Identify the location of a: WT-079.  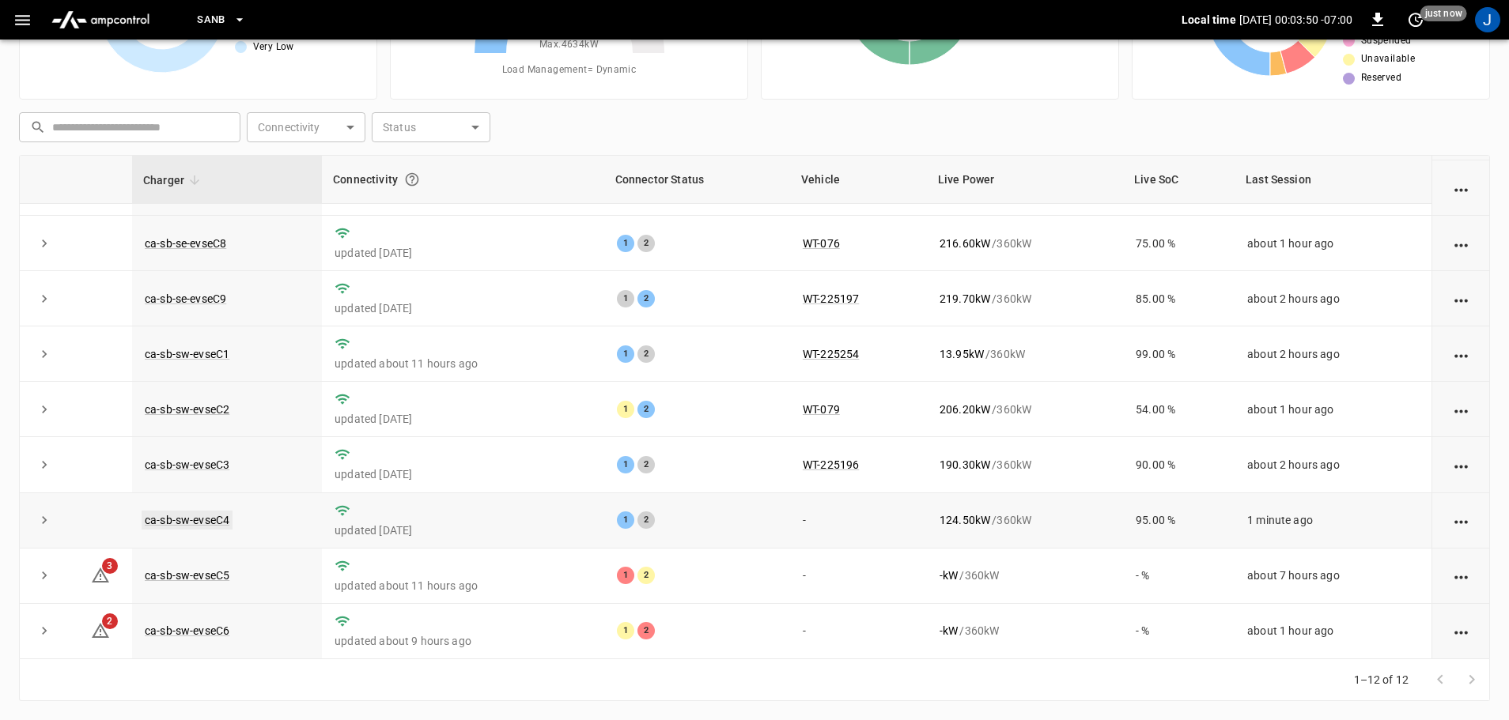
(821, 410).